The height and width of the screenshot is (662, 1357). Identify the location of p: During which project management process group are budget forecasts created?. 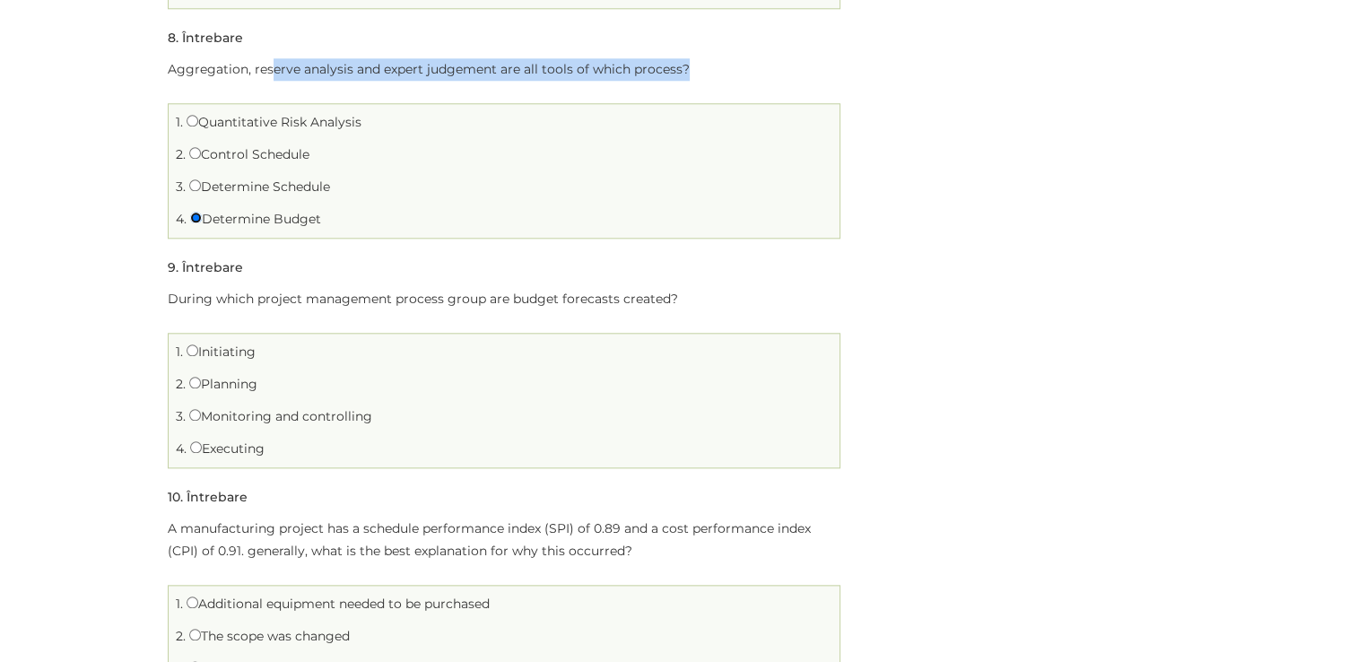
(504, 299).